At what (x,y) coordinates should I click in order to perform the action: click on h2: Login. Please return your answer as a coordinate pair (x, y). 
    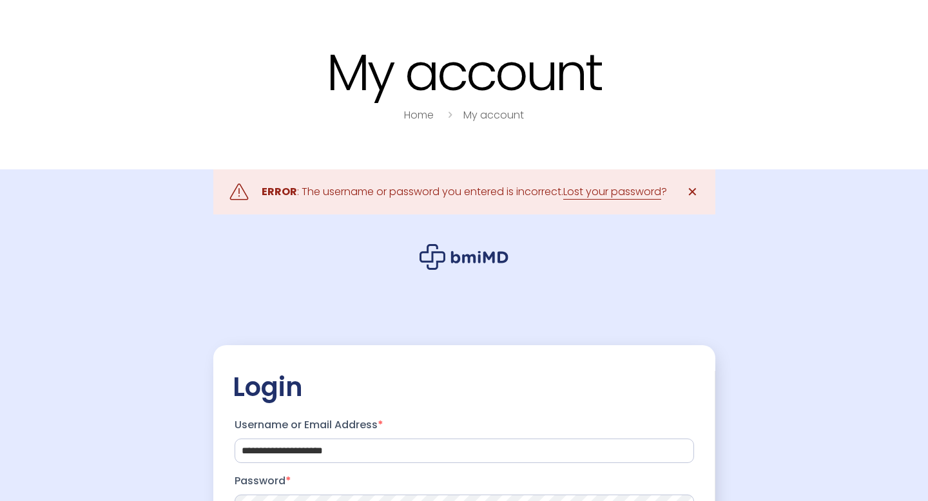
    Looking at the image, I should click on (464, 387).